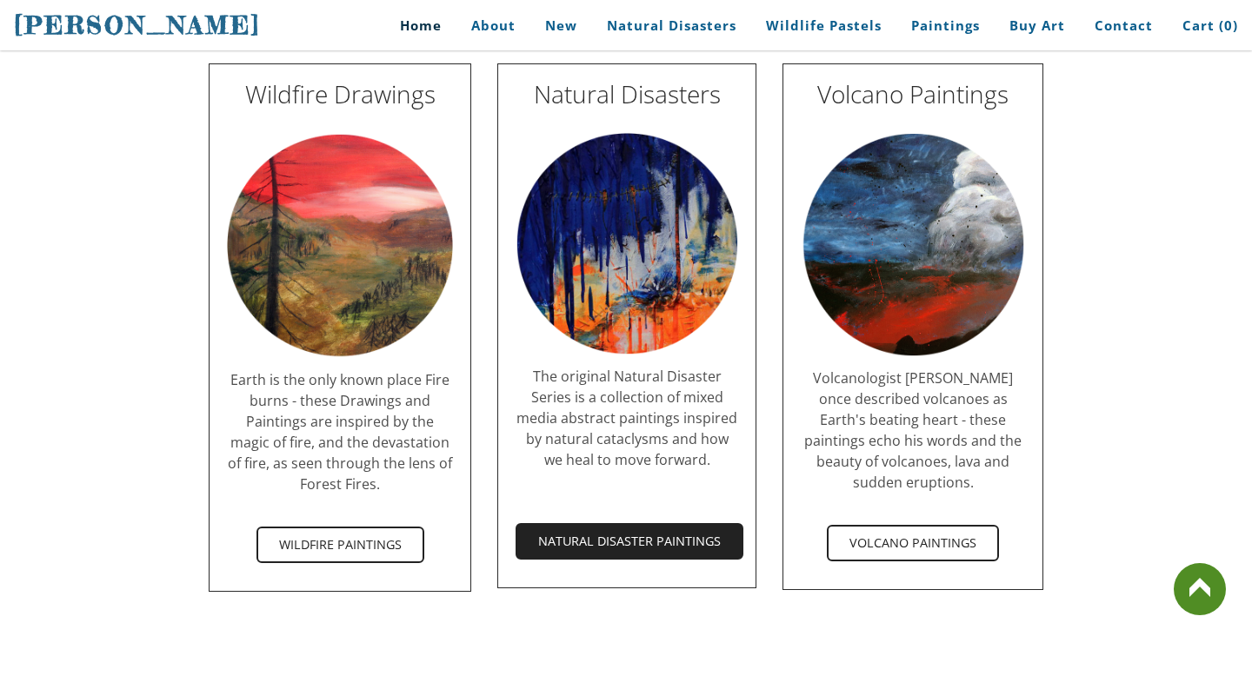 This screenshot has height=676, width=1252. What do you see at coordinates (913, 543) in the screenshot?
I see `span: Volcano Paintings` at bounding box center [913, 543].